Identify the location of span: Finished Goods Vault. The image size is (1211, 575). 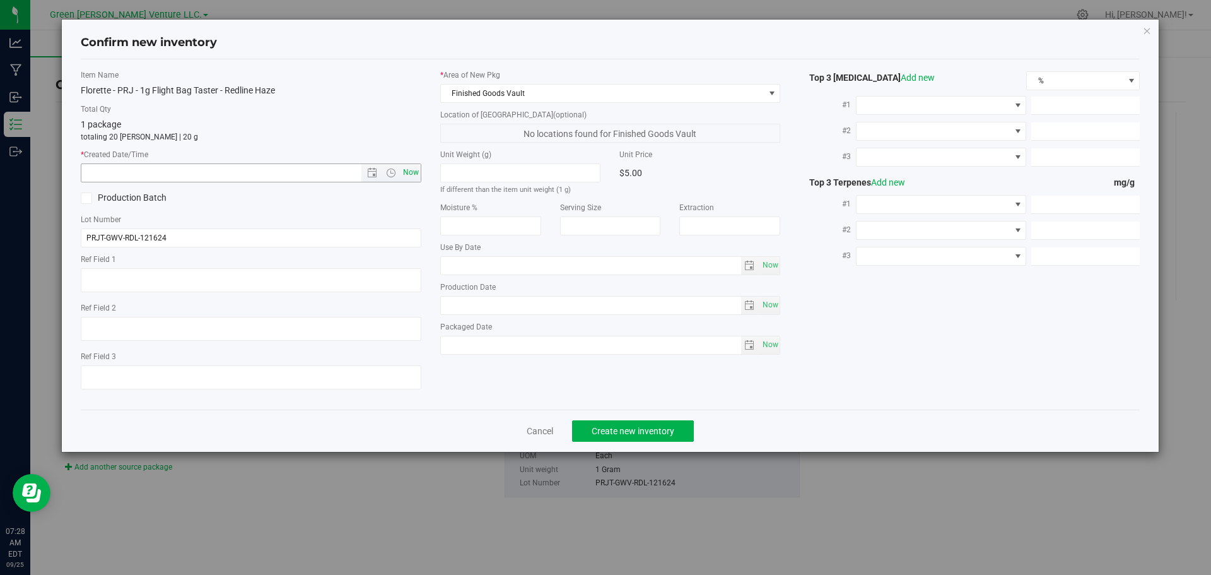
(602, 93).